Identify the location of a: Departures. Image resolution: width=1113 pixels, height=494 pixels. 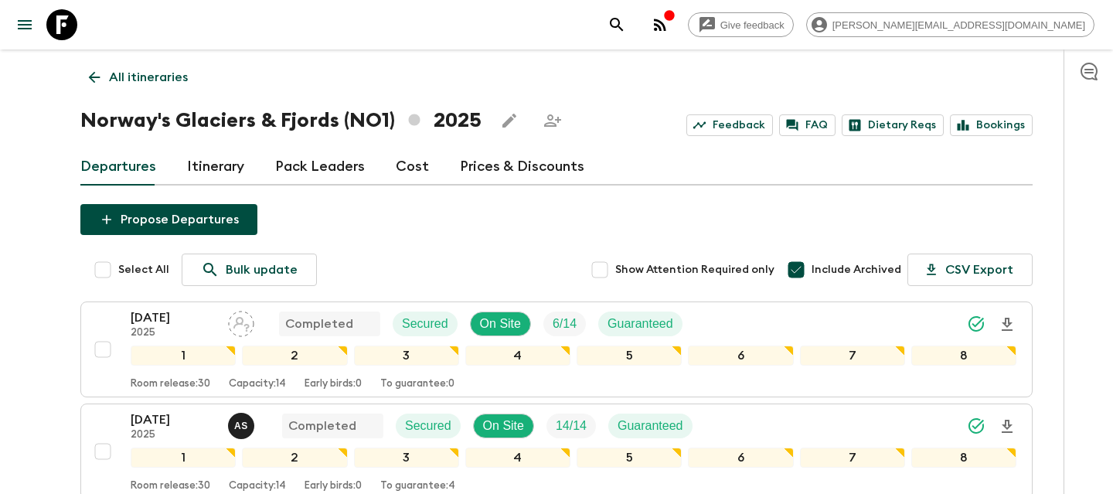
(118, 167).